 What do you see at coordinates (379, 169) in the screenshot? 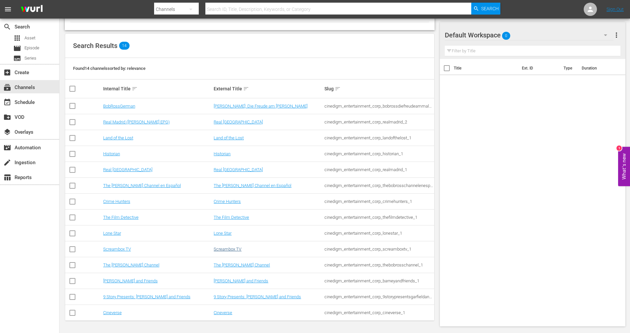
I see `div: cinedigm_entertainment_corp_realmadrid_1` at bounding box center [379, 169].